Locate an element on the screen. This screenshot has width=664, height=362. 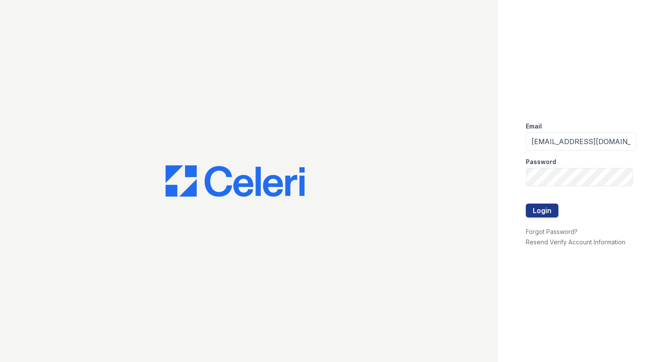
a: Forgot Password? is located at coordinates (551, 232).